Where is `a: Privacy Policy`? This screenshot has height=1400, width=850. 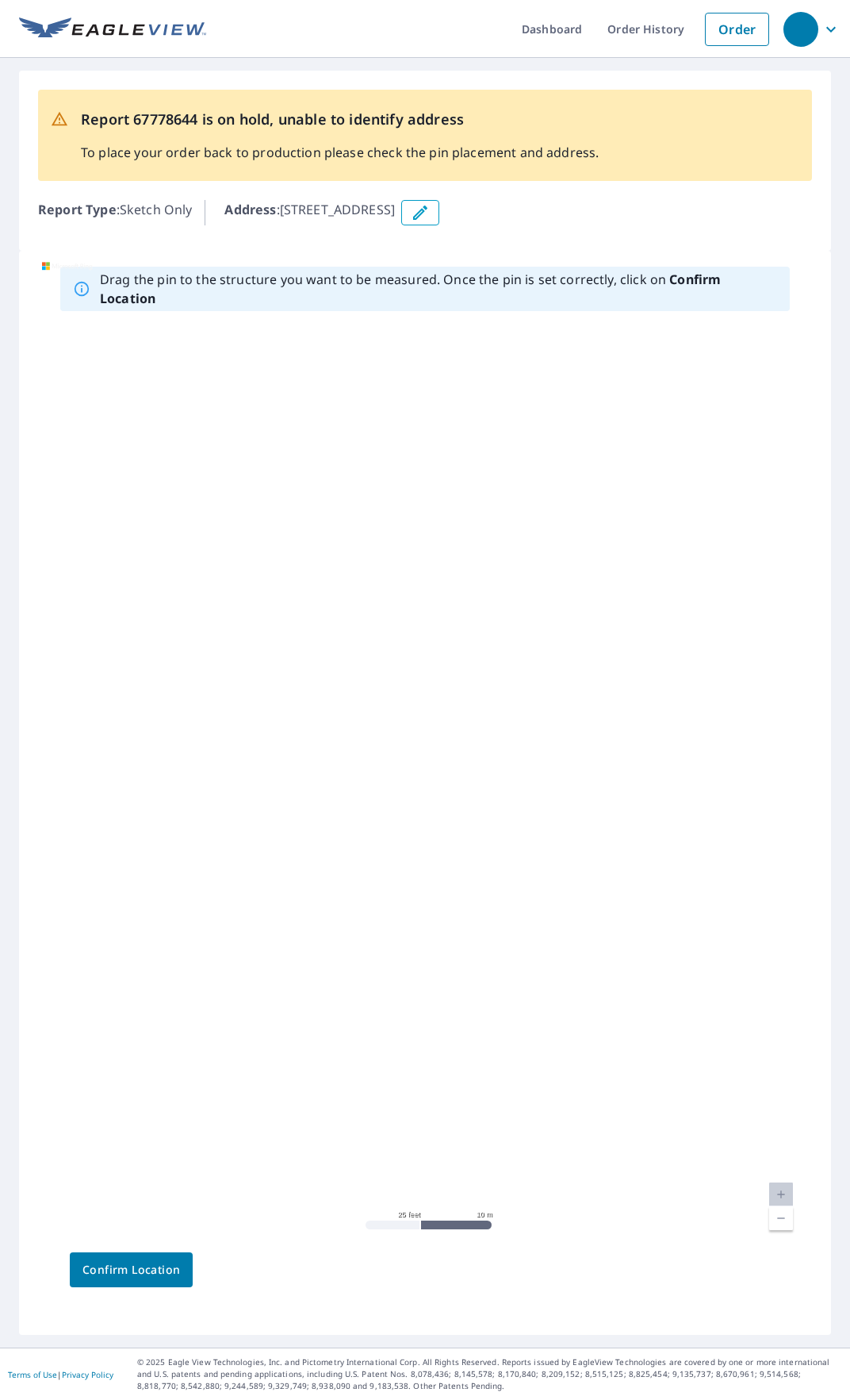 a: Privacy Policy is located at coordinates (87, 1374).